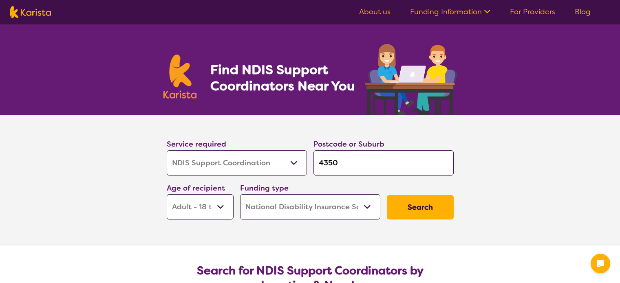  I want to click on a: Blog, so click(582, 12).